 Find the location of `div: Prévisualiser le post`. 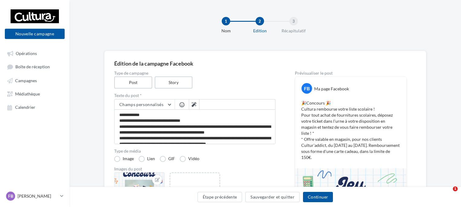

div: Prévisualiser le post is located at coordinates (351, 73).